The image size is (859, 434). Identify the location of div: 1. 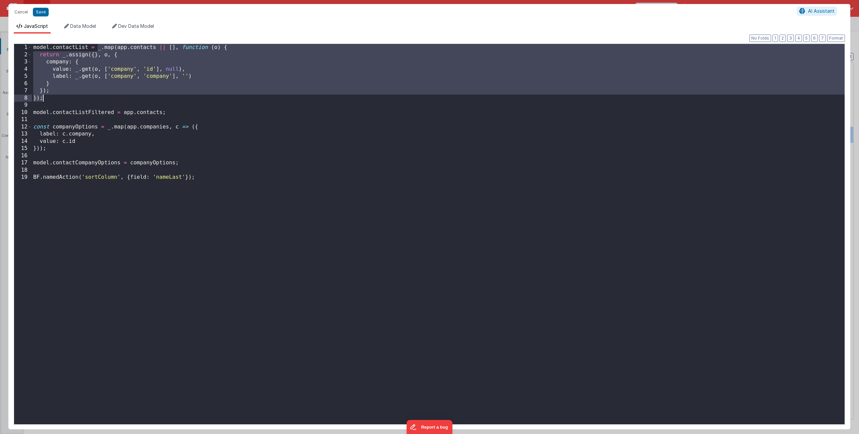
(23, 48).